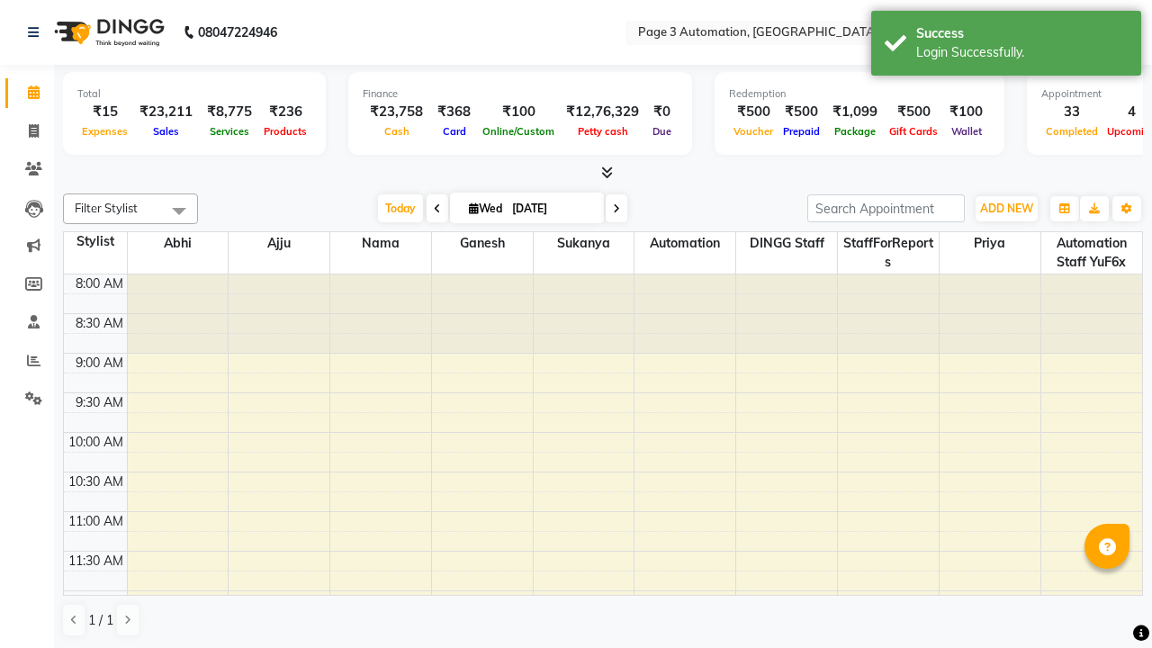  I want to click on button: ADD NEW, so click(1006, 209).